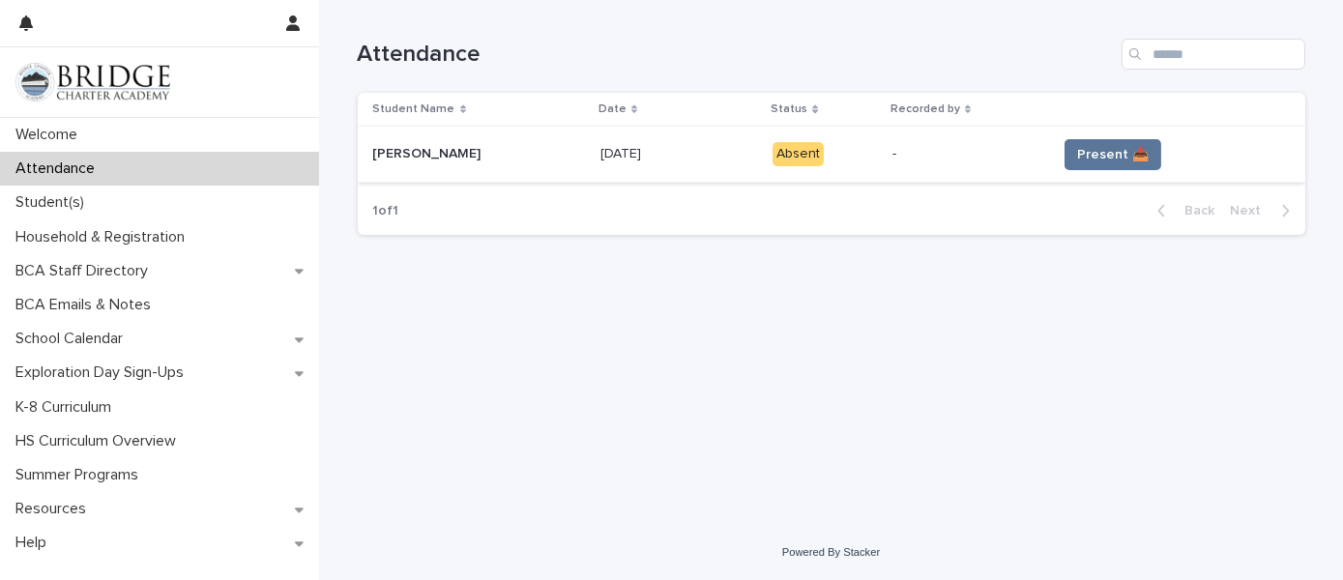  Describe the element at coordinates (35, 542) in the screenshot. I see `p: Help` at that location.